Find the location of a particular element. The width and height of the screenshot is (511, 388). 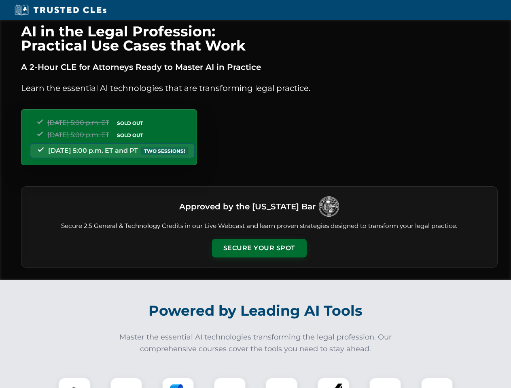

h1: AI in the Legal Profession: Practical Use Cases that Work is located at coordinates (259, 38).